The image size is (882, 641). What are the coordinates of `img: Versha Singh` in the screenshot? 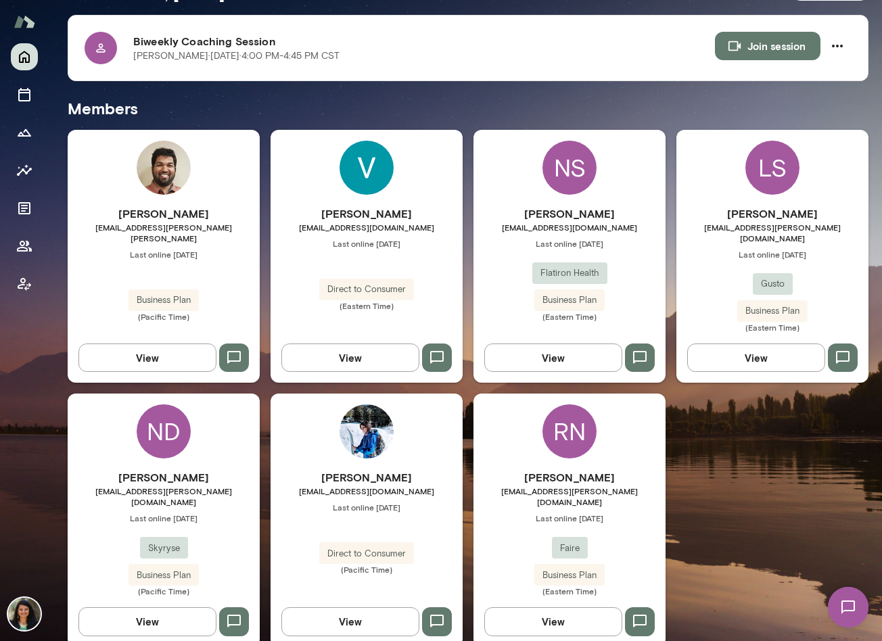 It's located at (367, 168).